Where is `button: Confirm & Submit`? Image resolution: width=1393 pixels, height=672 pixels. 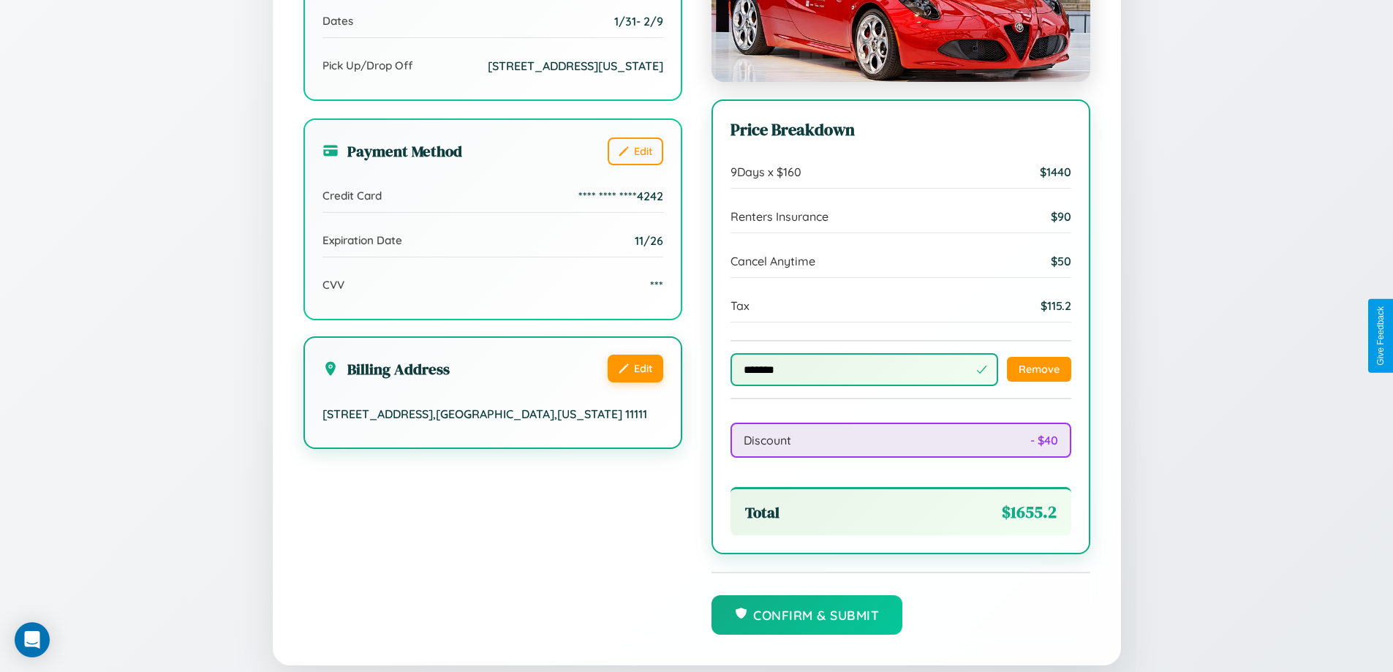 button: Confirm & Submit is located at coordinates (807, 615).